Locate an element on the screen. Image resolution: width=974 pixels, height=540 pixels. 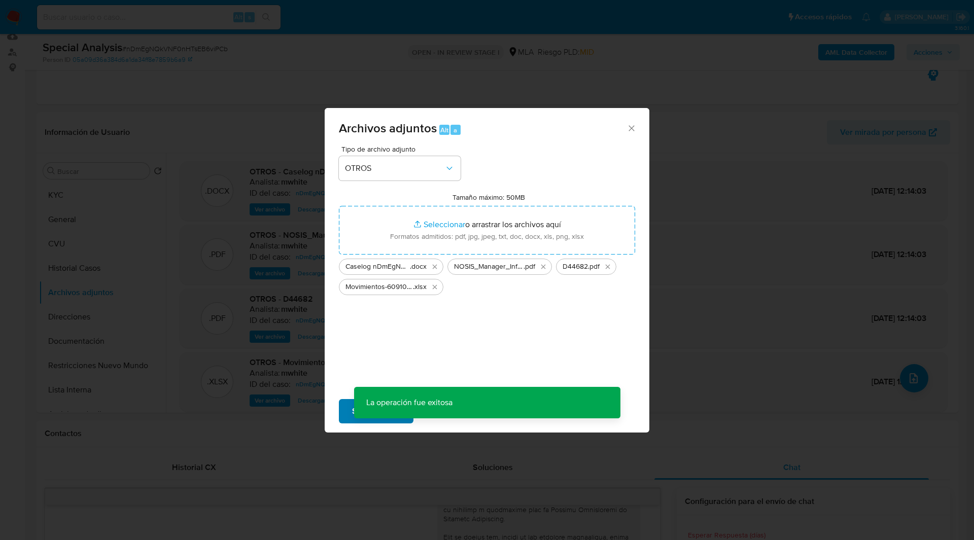
span: Archivos adjuntos is located at coordinates (388, 128).